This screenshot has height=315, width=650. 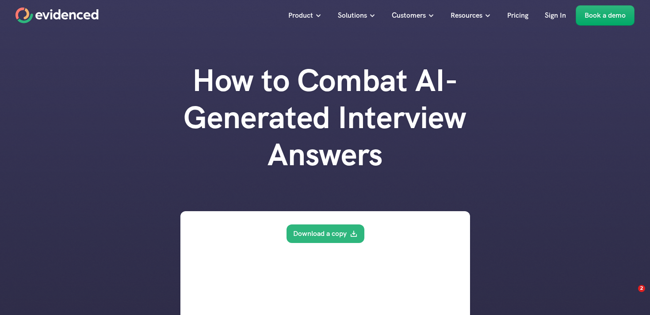 I want to click on p: Sign In, so click(x=555, y=15).